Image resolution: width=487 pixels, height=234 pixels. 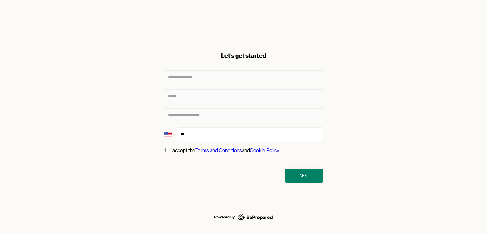 What do you see at coordinates (304, 176) in the screenshot?
I see `button: Next` at bounding box center [304, 176].